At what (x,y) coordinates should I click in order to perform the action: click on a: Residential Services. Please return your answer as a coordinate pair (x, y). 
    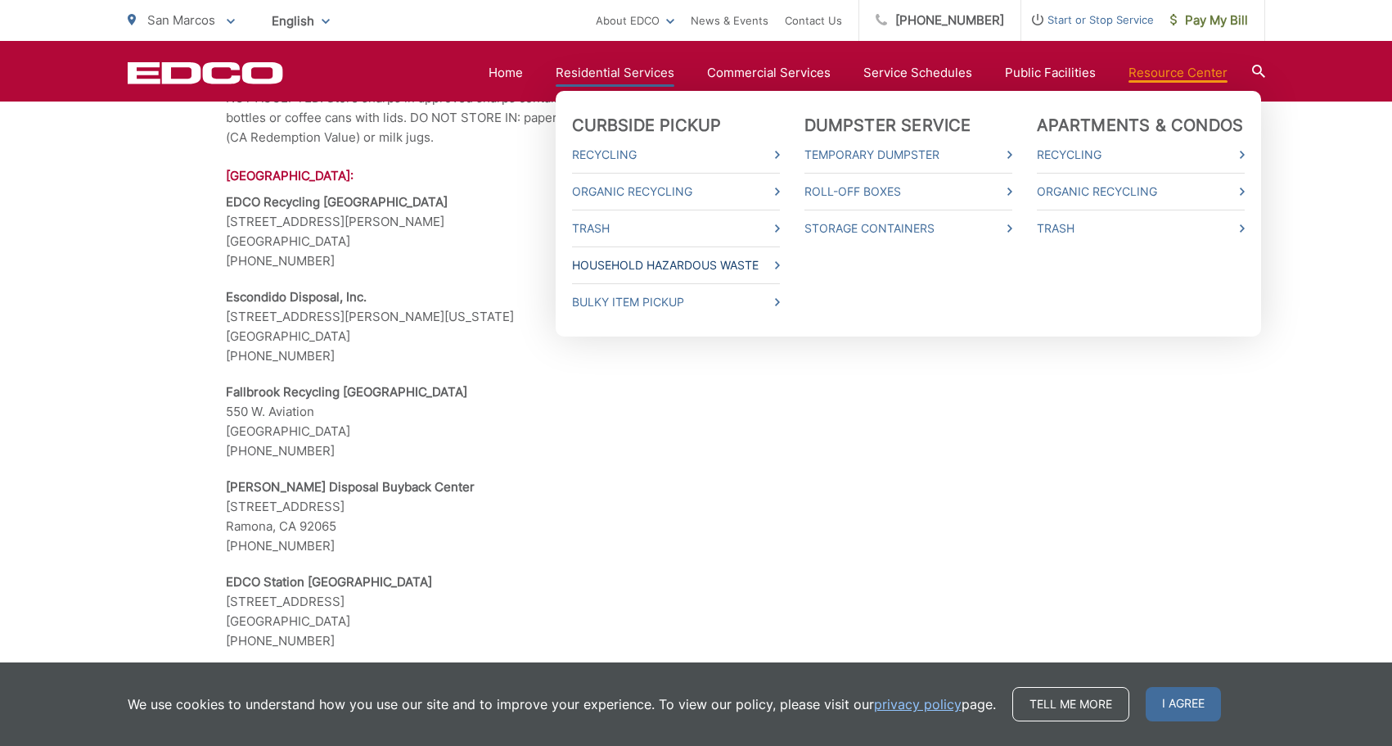
    Looking at the image, I should click on (615, 73).